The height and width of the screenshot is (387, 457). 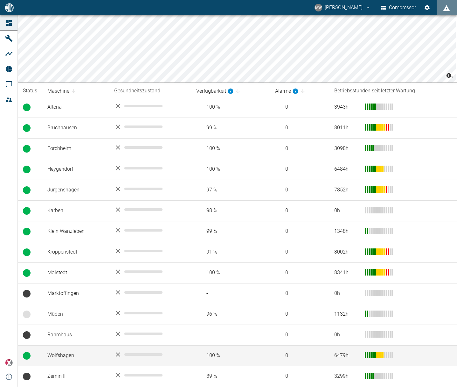 I want to click on td: Karben, so click(x=76, y=210).